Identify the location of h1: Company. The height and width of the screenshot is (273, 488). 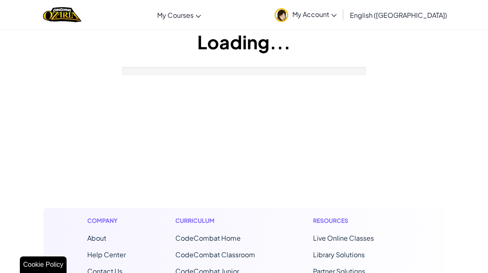
(106, 220).